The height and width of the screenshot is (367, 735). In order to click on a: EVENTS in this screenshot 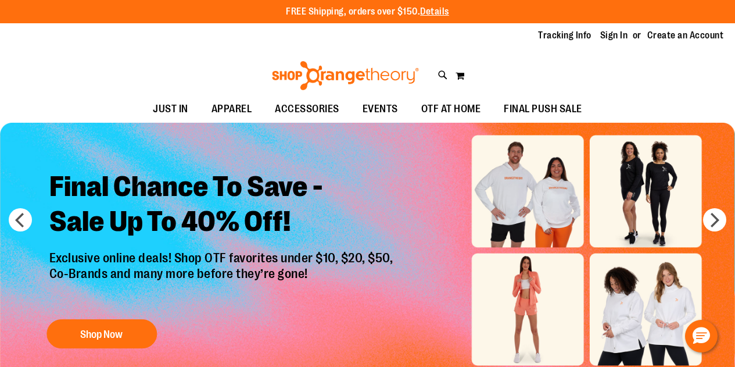, I will do `click(380, 109)`.